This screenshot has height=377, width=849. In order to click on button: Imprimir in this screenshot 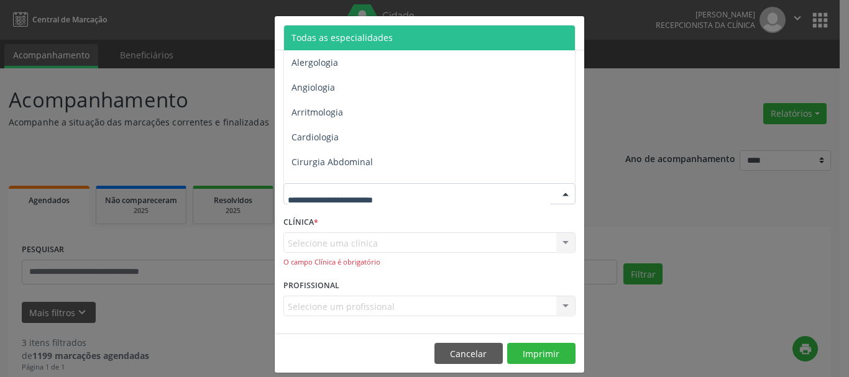, I will do `click(541, 354)`.